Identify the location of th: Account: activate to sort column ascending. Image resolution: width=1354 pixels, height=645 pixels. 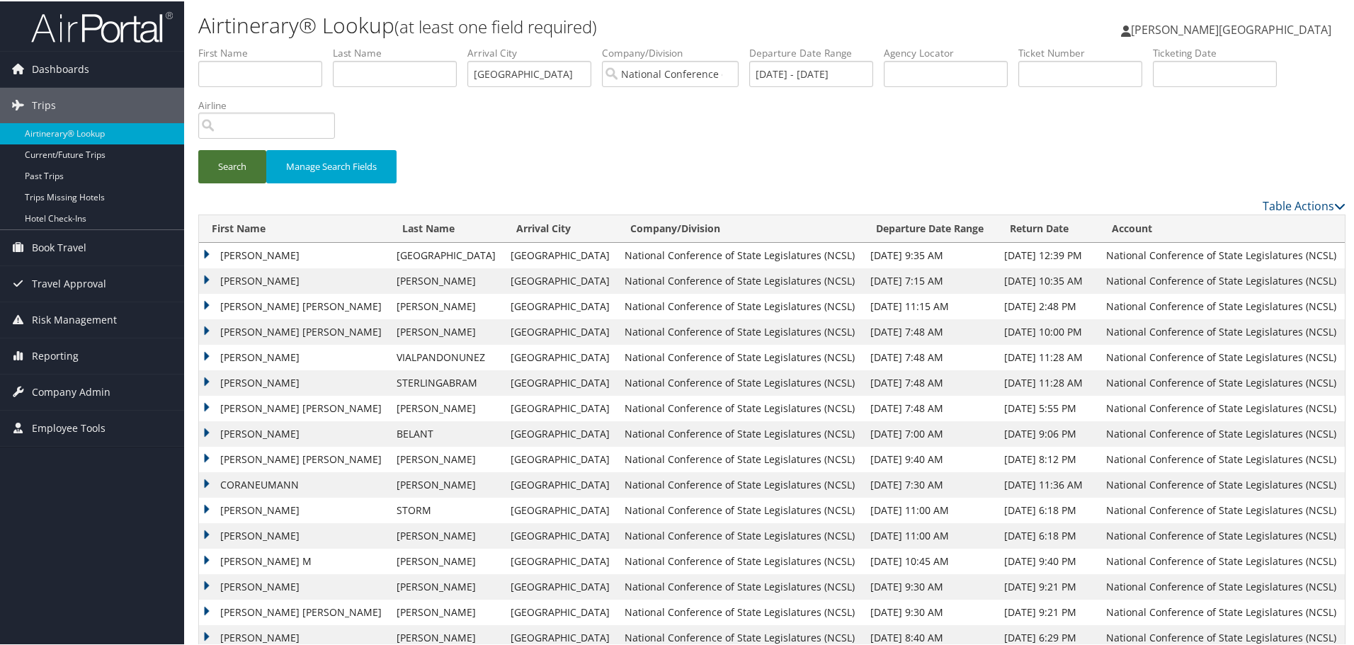
(1221, 227).